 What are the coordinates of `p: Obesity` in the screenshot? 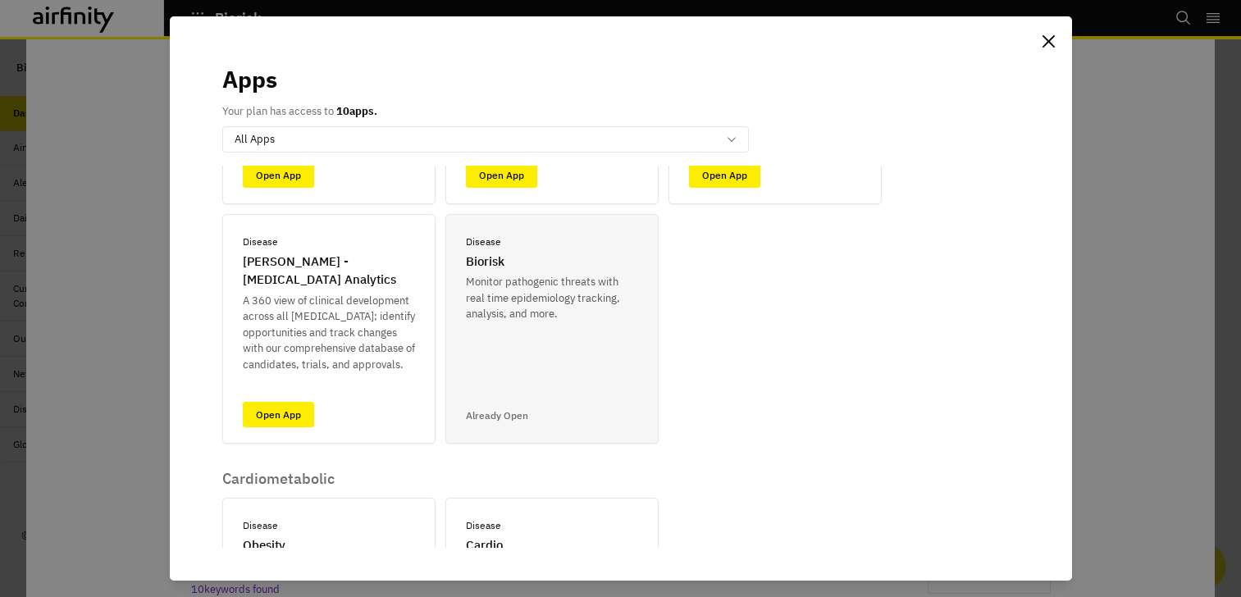 It's located at (264, 546).